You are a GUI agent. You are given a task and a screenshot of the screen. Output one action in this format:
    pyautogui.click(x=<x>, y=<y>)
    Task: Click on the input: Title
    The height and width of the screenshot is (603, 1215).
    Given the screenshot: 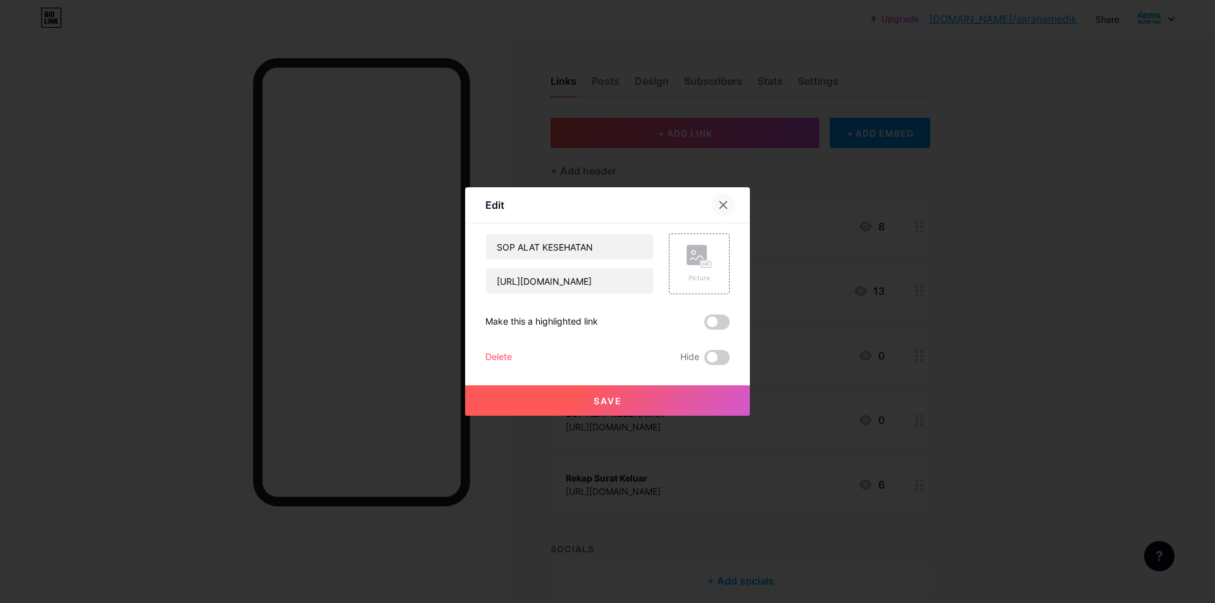 What is the action you would take?
    pyautogui.click(x=570, y=247)
    